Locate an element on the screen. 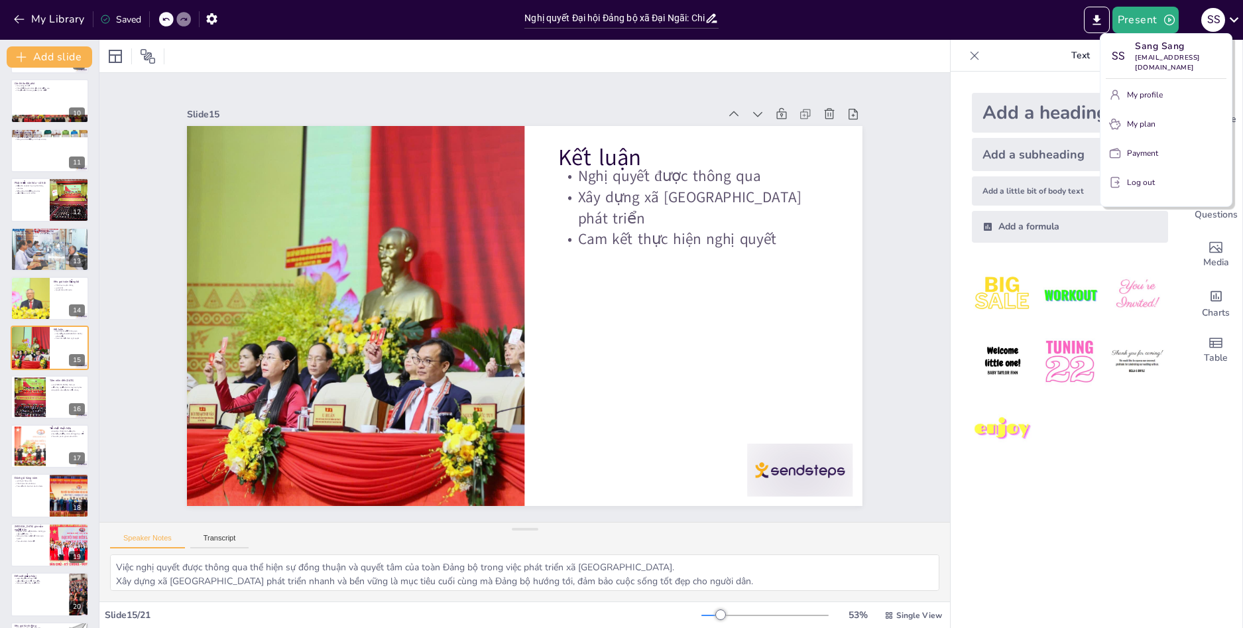  p: My profile is located at coordinates (1145, 95).